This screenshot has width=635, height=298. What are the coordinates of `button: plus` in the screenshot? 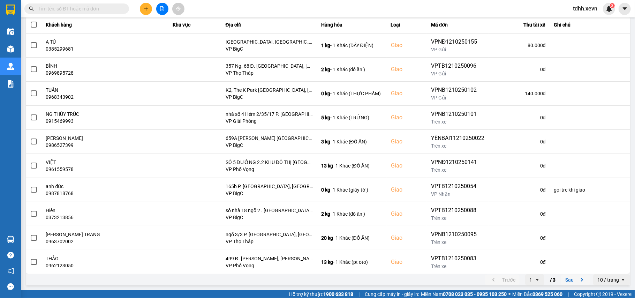 It's located at (146, 9).